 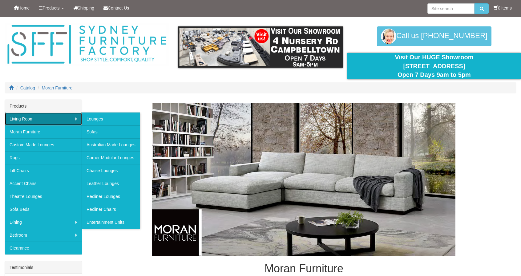 I want to click on a: Home, so click(x=22, y=8).